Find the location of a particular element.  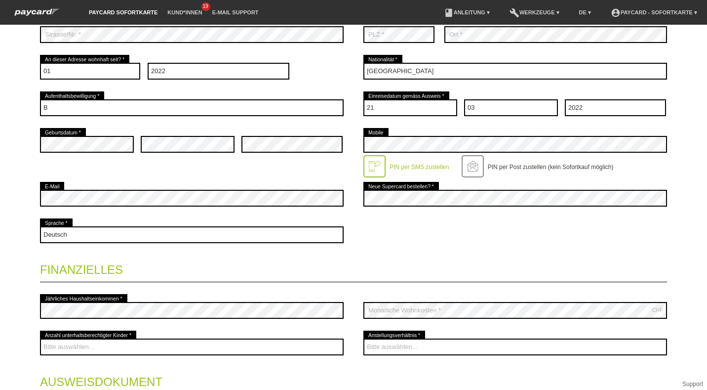

span: 19 is located at coordinates (206, 6).